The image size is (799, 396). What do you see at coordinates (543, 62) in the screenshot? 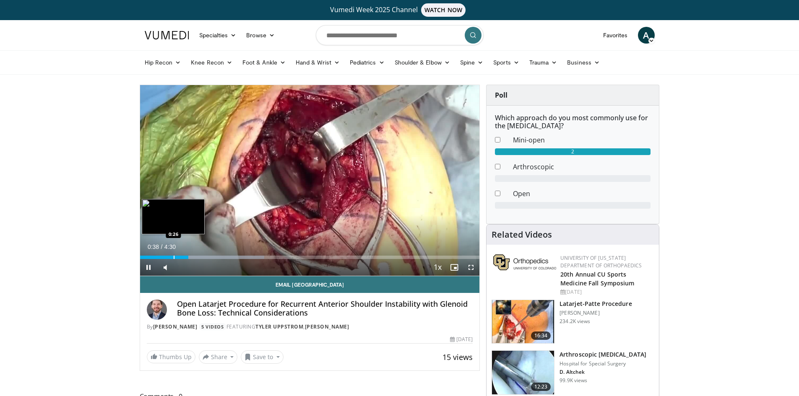
I see `a: Trauma` at bounding box center [543, 62].